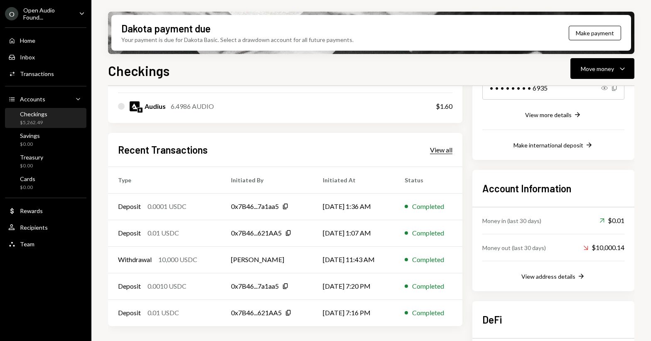 This screenshot has width=651, height=341. Describe the element at coordinates (46, 57) in the screenshot. I see `a: Inbox` at that location.